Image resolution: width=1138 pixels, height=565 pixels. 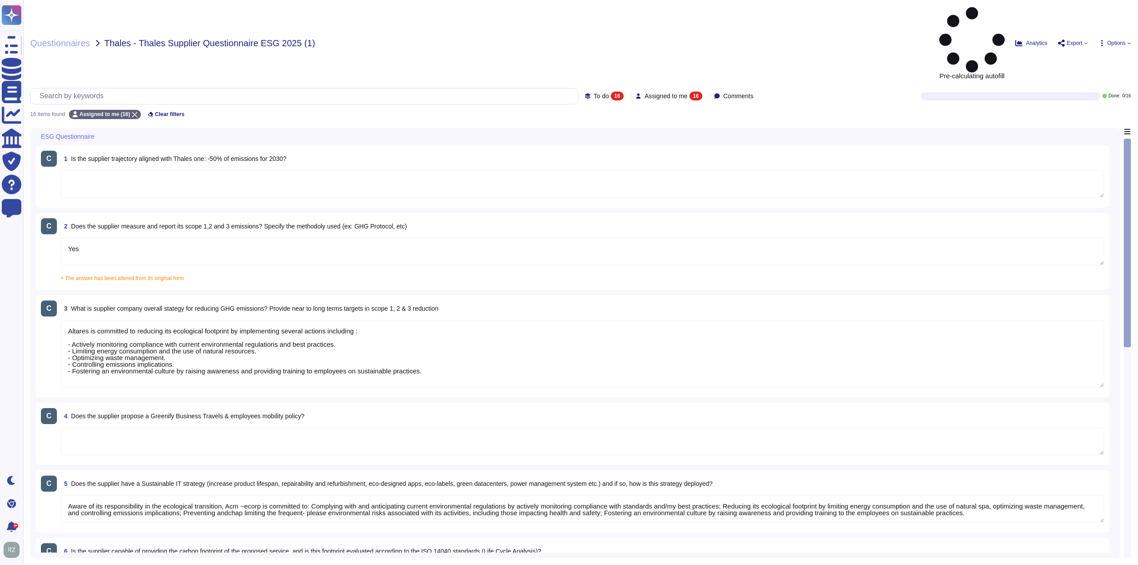 I want to click on span: Does the supplier propose a Greenify Business Travels & employees mobility policy?, so click(x=188, y=416).